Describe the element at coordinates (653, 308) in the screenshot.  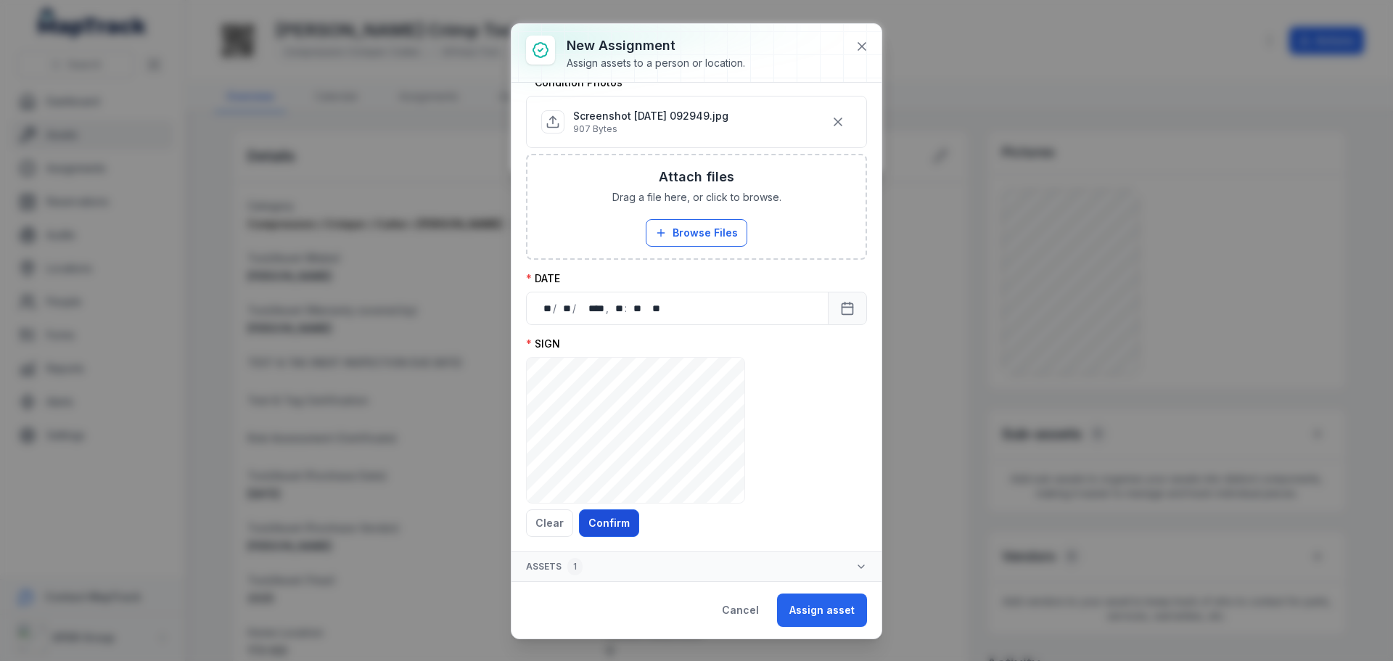
I see `div: am/pm,` at that location.